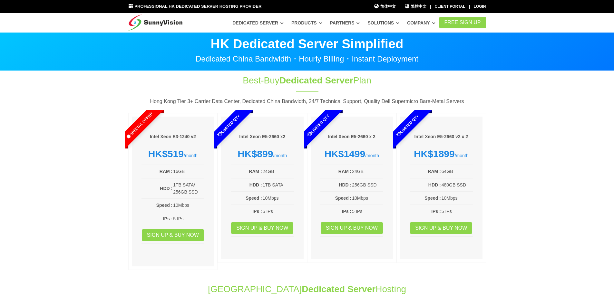 The image size is (614, 296). Describe the element at coordinates (421, 23) in the screenshot. I see `a: Company` at that location.